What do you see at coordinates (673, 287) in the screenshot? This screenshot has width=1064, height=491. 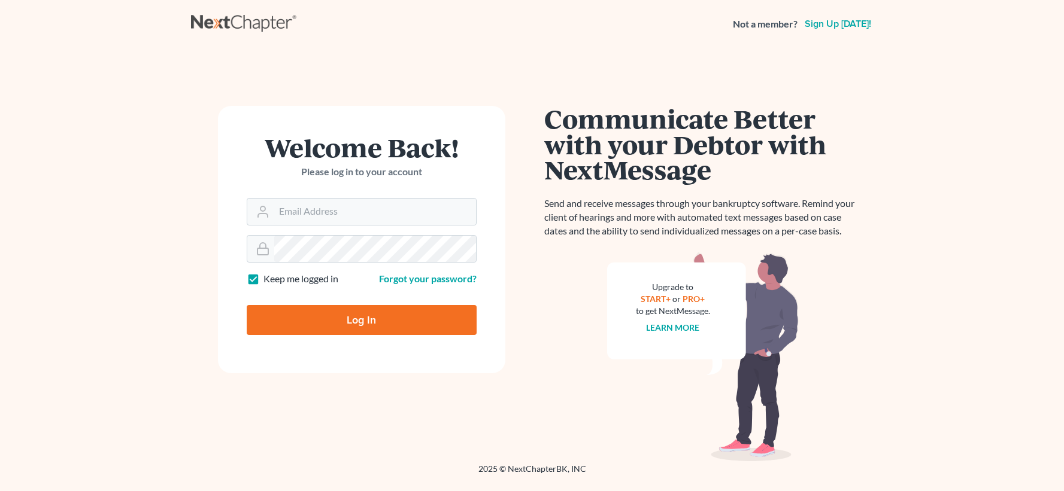 I see `div: Upgrade to` at bounding box center [673, 287].